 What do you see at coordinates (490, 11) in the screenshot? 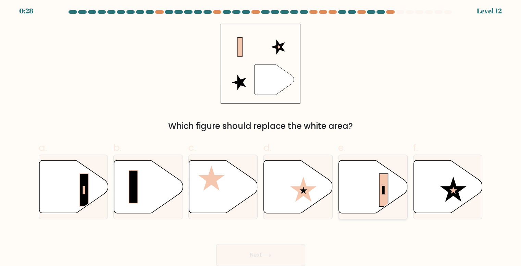
I see `div: Level 12` at bounding box center [490, 11].